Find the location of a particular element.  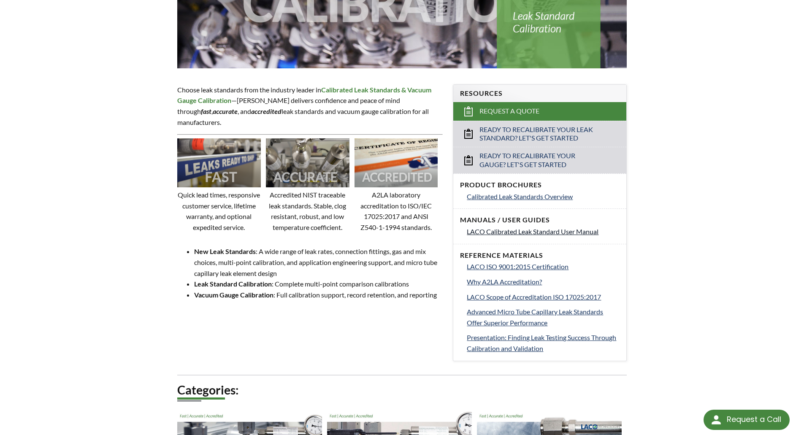

em: accredited is located at coordinates (266, 111).